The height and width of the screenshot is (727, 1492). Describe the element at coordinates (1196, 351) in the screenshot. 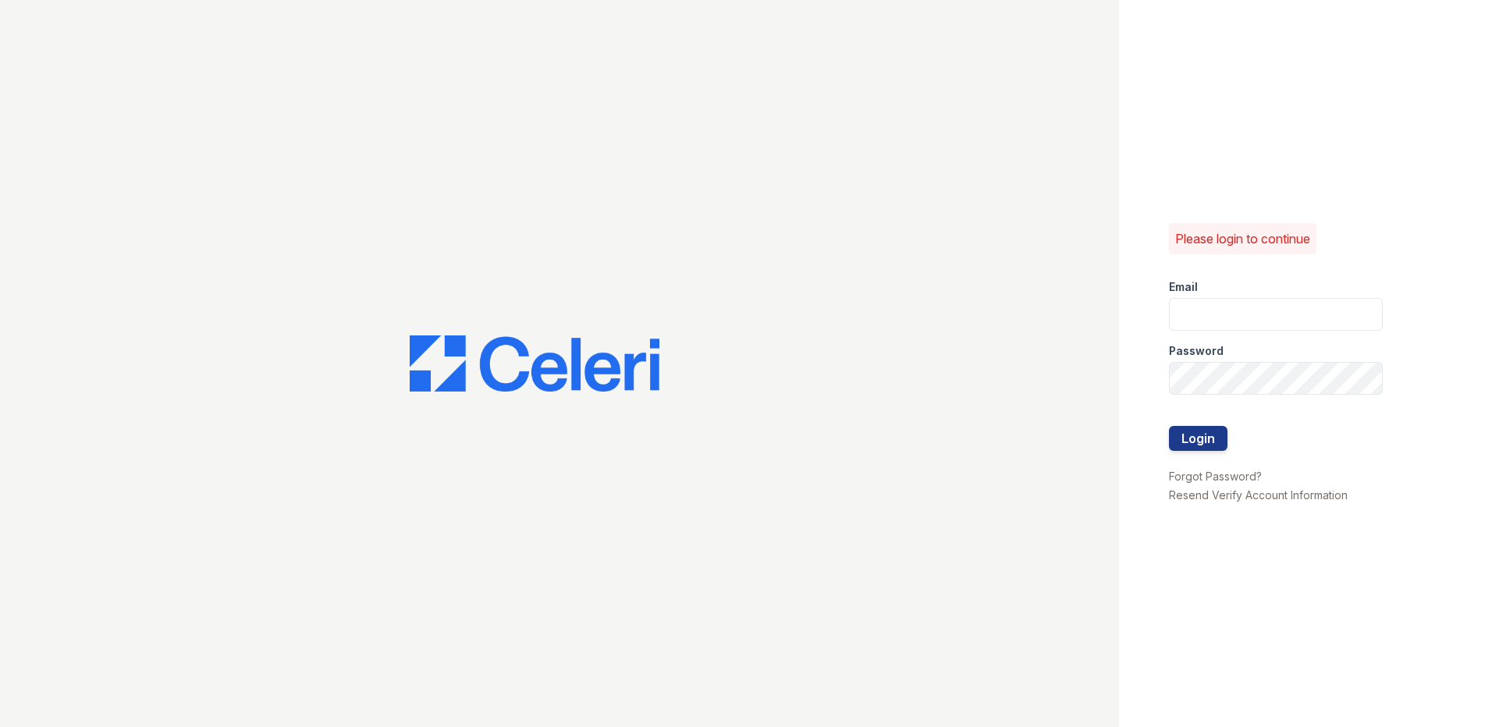

I see `label: Password` at that location.